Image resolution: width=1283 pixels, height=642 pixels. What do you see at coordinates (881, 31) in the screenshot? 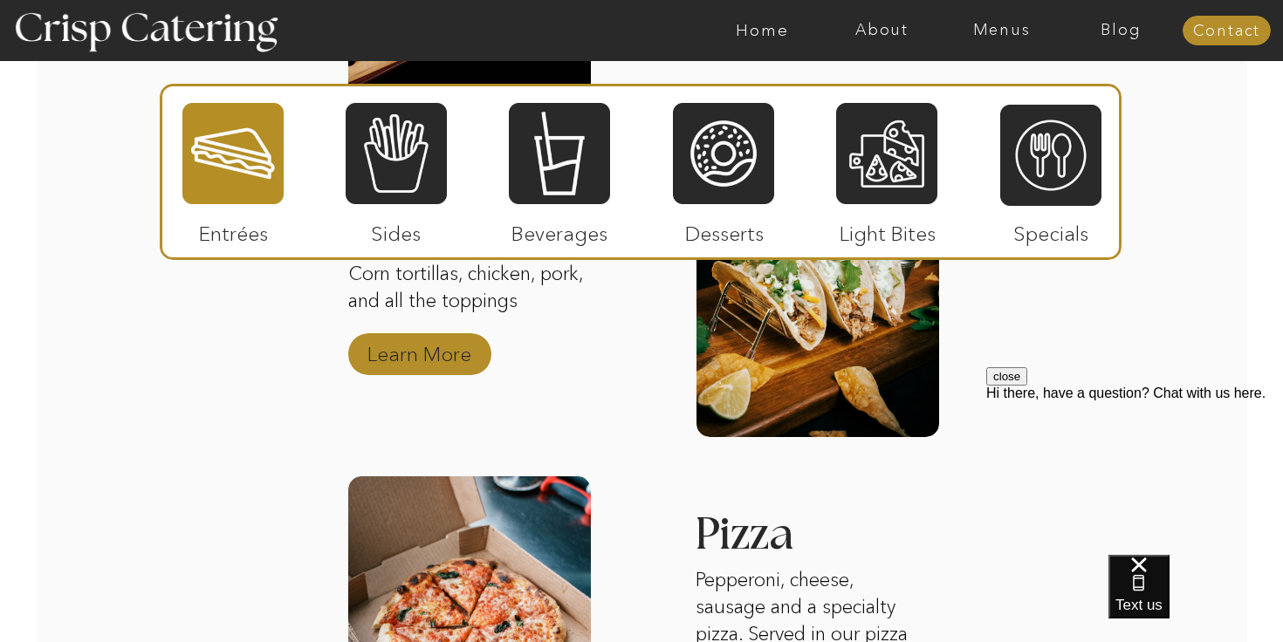
I see `nav: About` at bounding box center [881, 31].